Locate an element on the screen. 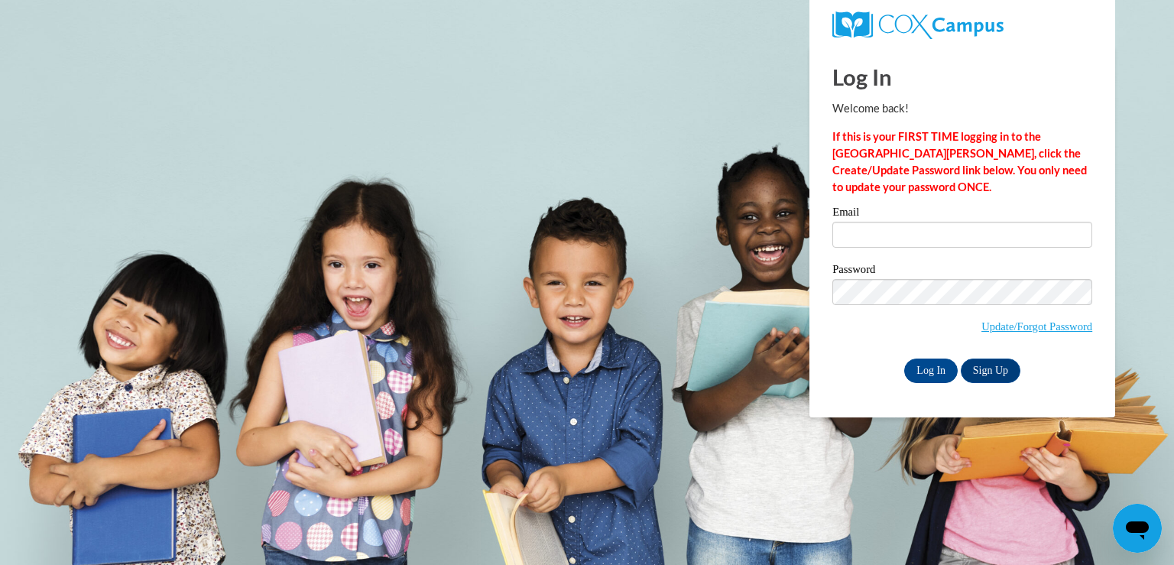 The image size is (1174, 565). img: COX Campus is located at coordinates (918, 25).